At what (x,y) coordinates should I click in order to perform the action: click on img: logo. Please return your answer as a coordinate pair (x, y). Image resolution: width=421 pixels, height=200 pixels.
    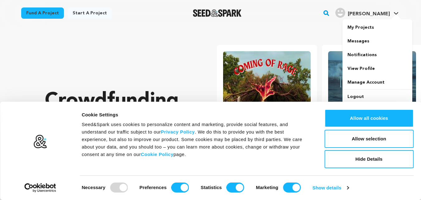
    Looking at the image, I should click on (40, 141).